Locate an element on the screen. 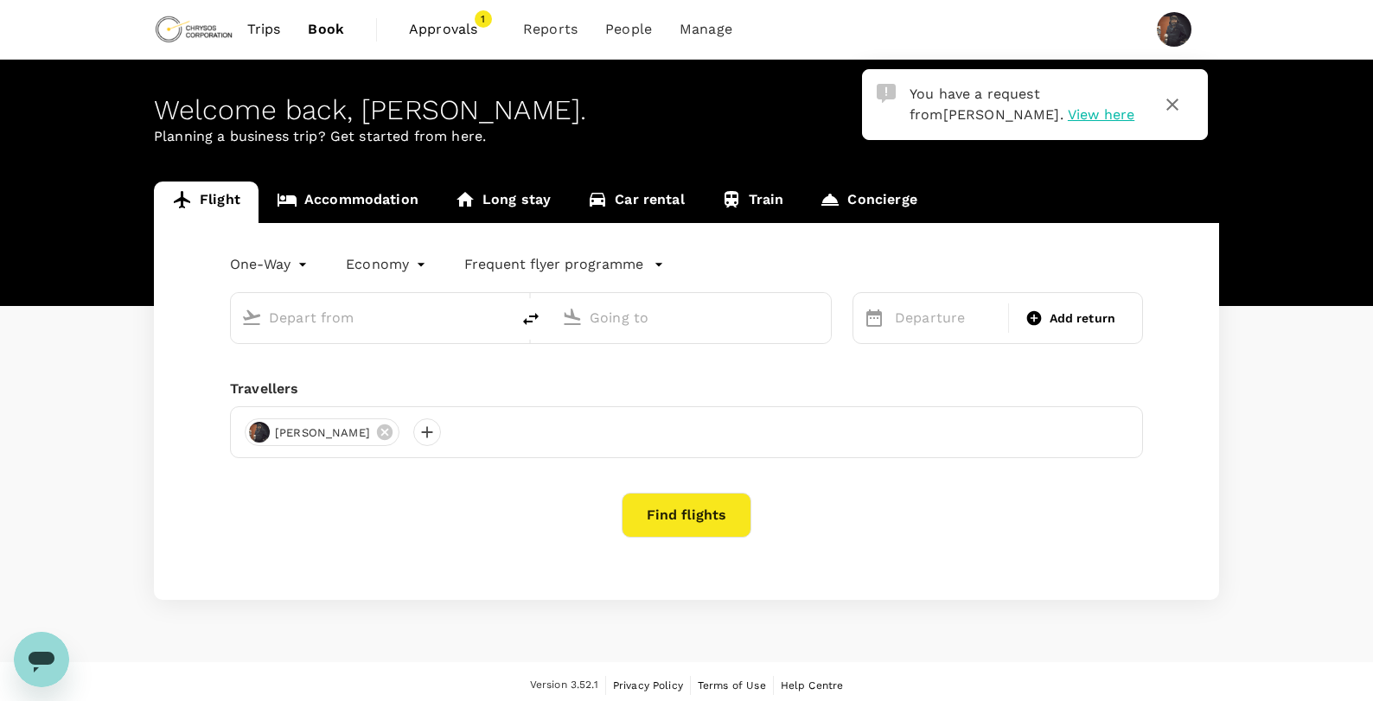  a: Car rental is located at coordinates (636, 202).